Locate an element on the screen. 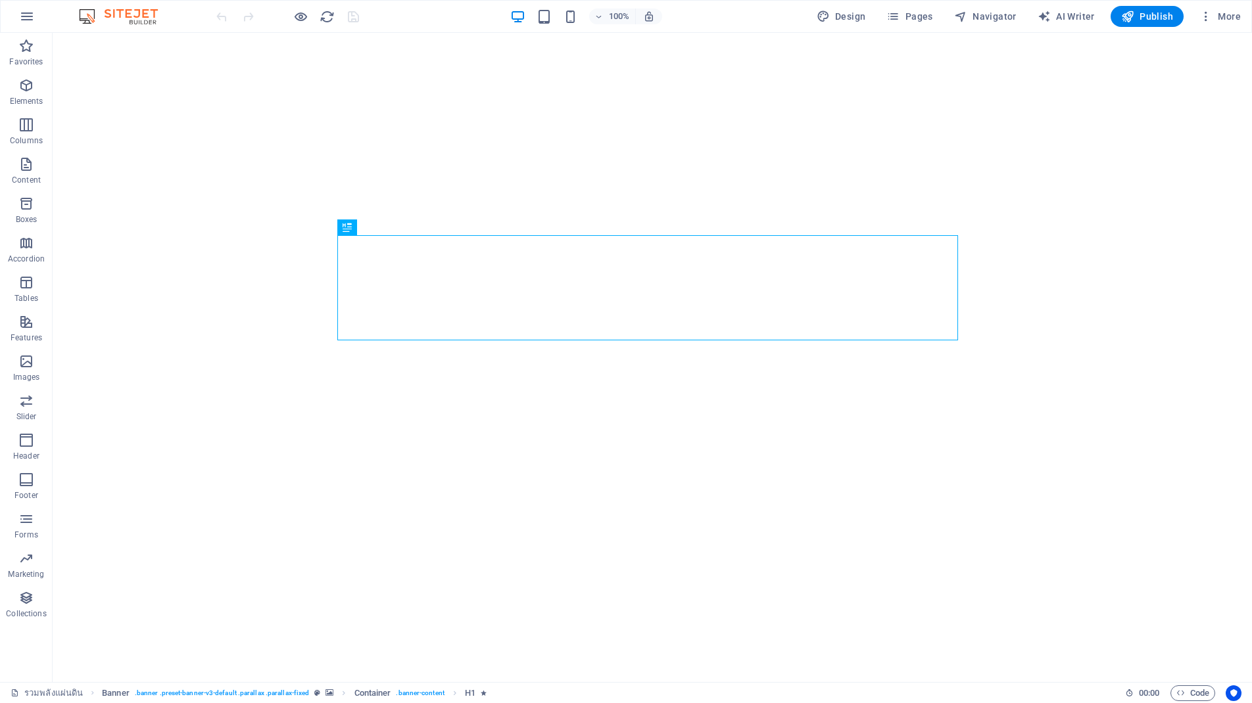 The image size is (1252, 703). button: Usercentrics is located at coordinates (1233, 693).